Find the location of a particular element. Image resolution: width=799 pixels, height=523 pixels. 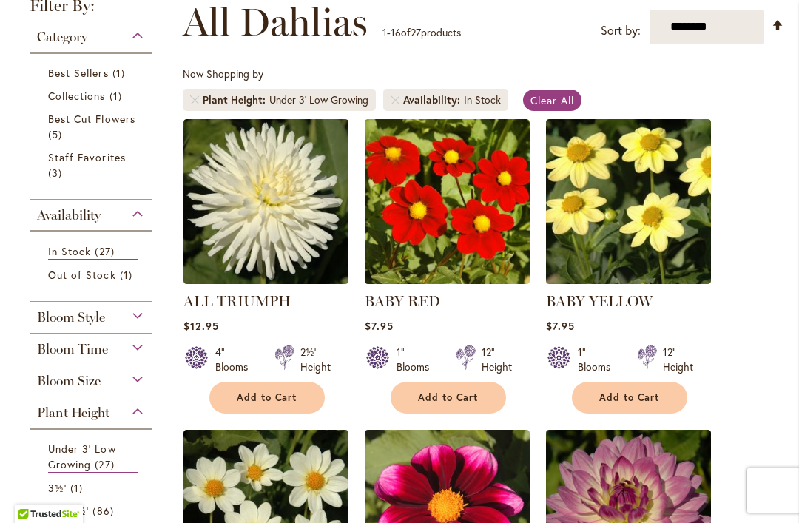

span: Collections is located at coordinates (77, 95).